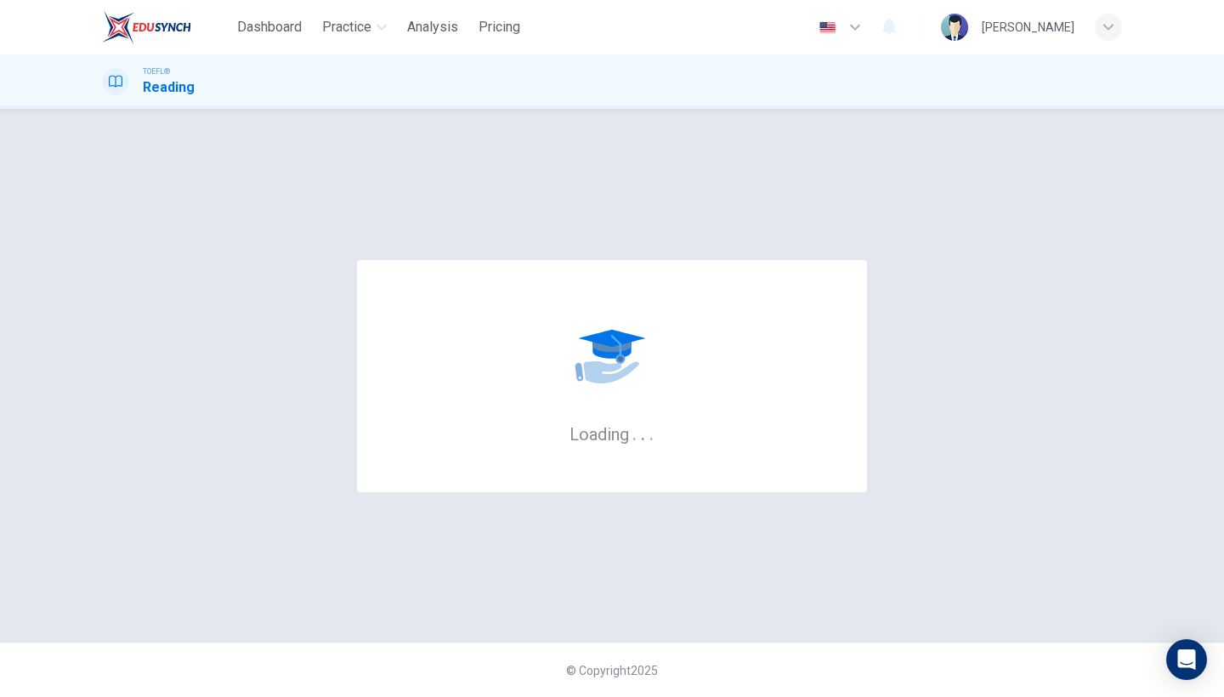 This screenshot has width=1224, height=697. Describe the element at coordinates (269, 27) in the screenshot. I see `a: Dashboard` at that location.